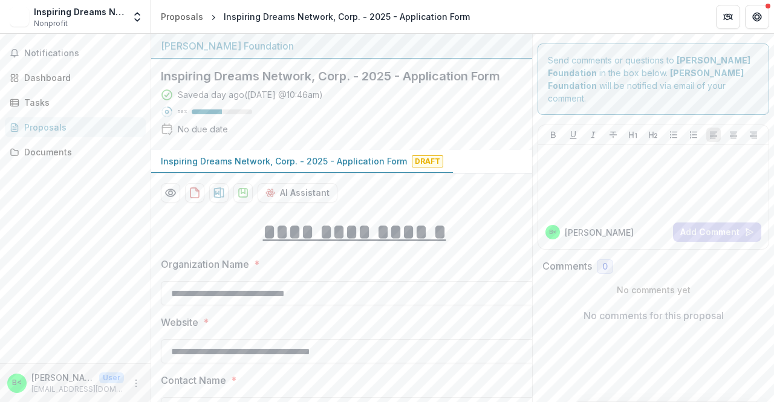 The height and width of the screenshot is (402, 774). Describe the element at coordinates (180, 322) in the screenshot. I see `p: Website` at that location.